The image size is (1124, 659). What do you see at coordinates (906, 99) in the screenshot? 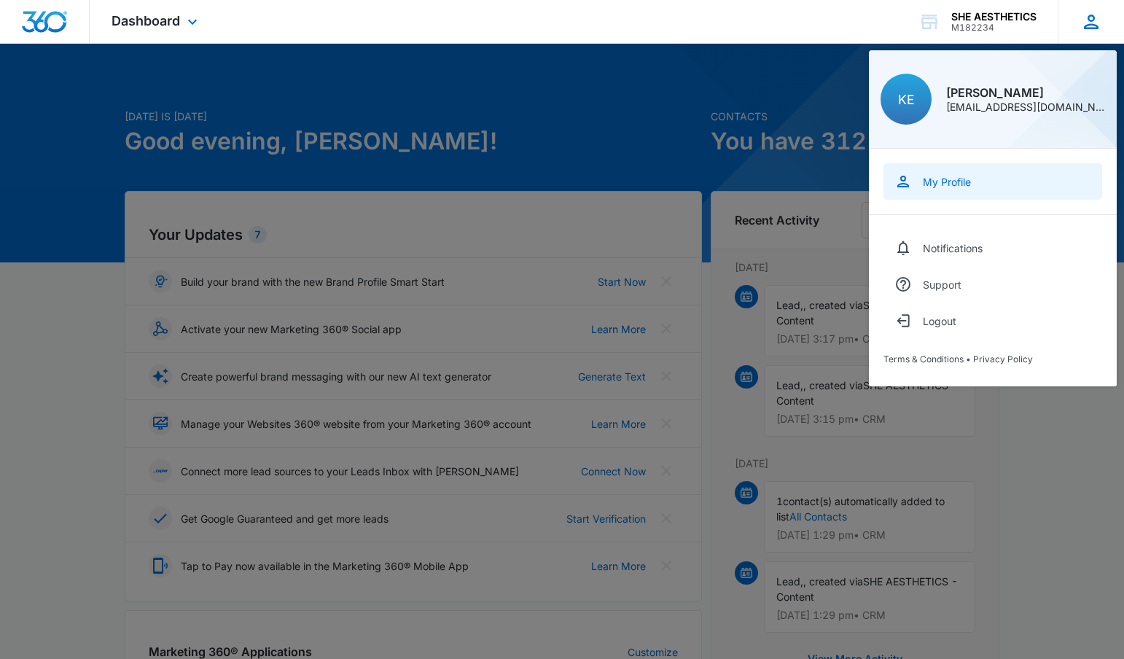
I see `span: KE` at bounding box center [906, 99].